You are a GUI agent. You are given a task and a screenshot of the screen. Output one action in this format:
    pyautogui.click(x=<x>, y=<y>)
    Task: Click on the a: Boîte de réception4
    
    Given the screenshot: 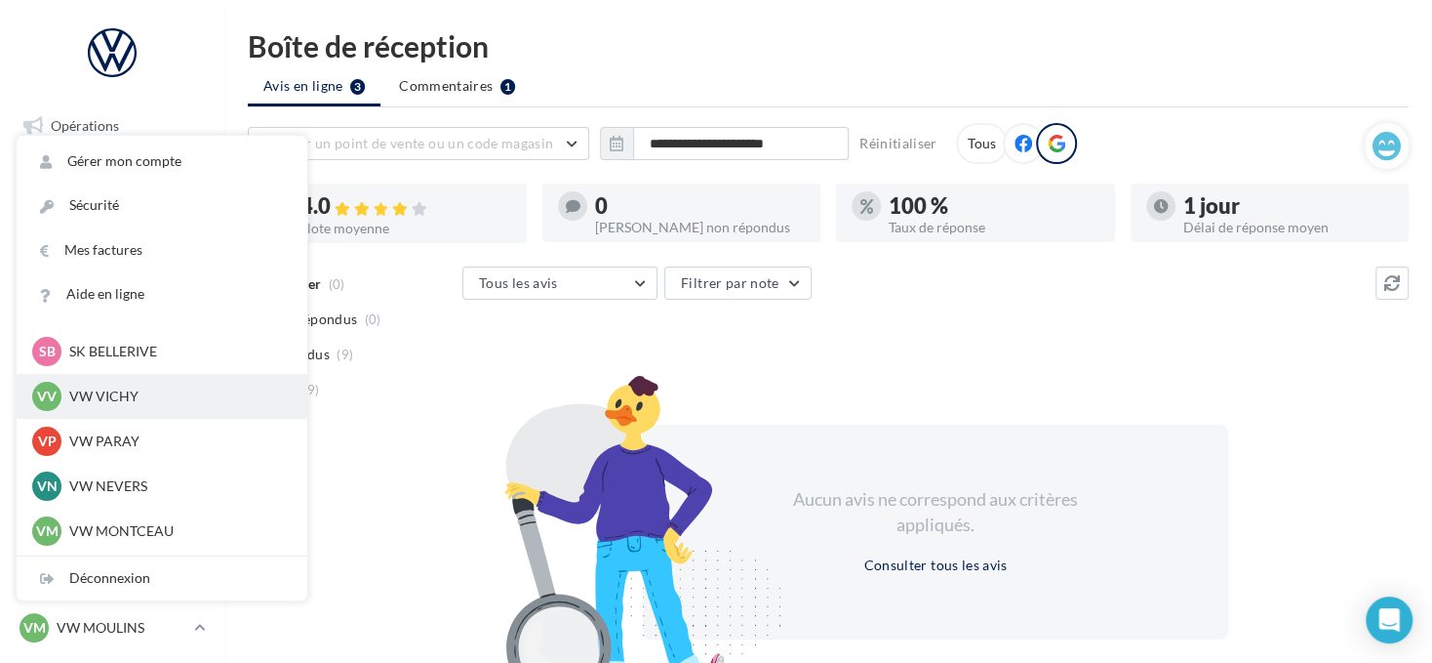 What is the action you would take?
    pyautogui.click(x=112, y=175)
    